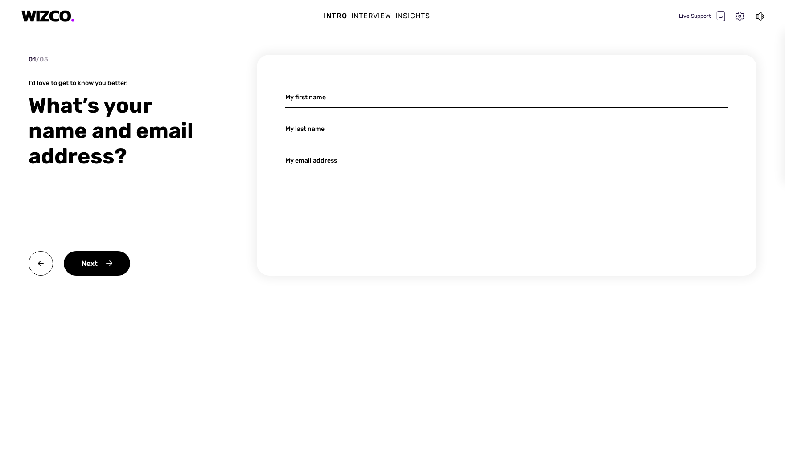 The height and width of the screenshot is (464, 785). What do you see at coordinates (371, 16) in the screenshot?
I see `div: Interview` at bounding box center [371, 16].